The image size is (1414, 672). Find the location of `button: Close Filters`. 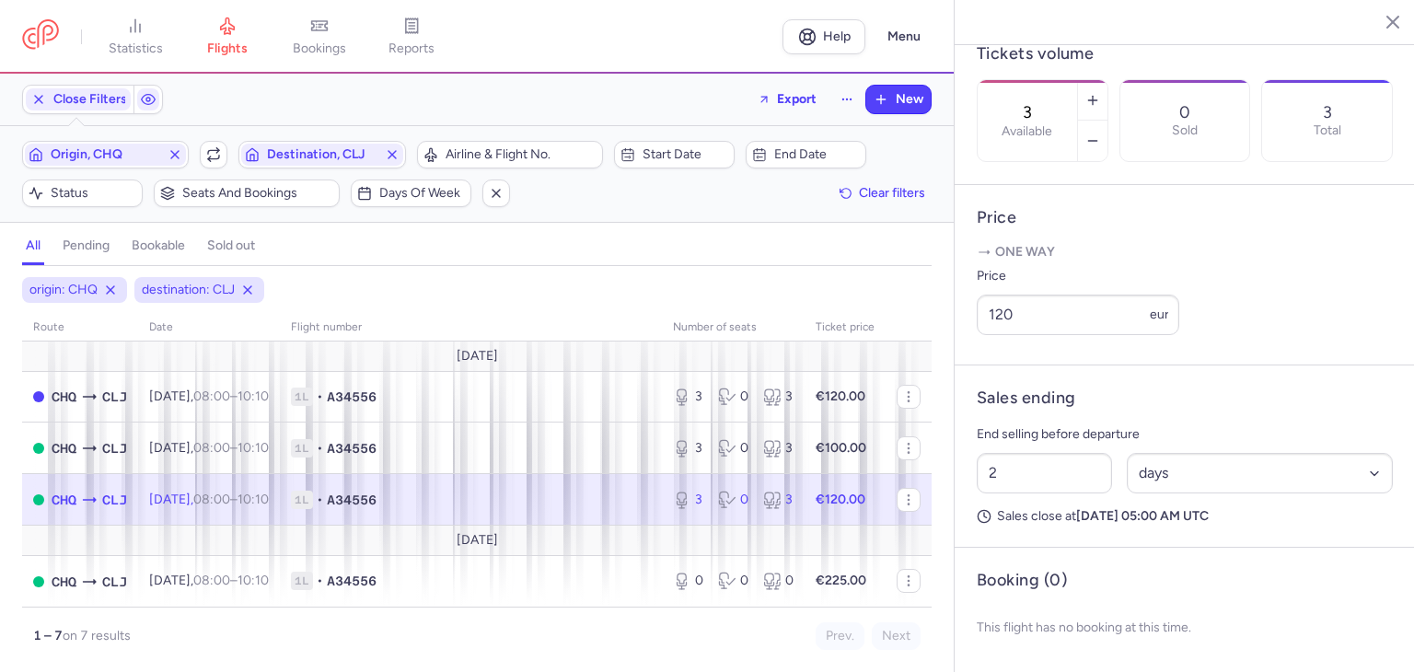

button: Close Filters is located at coordinates (78, 99).